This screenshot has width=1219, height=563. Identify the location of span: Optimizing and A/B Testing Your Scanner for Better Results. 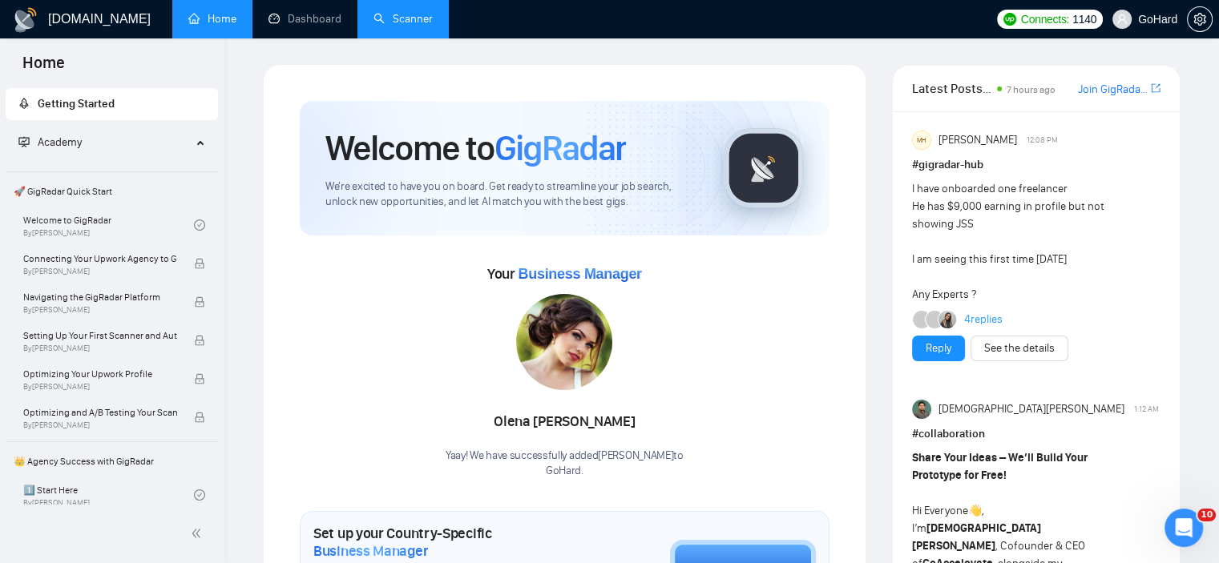
(100, 413).